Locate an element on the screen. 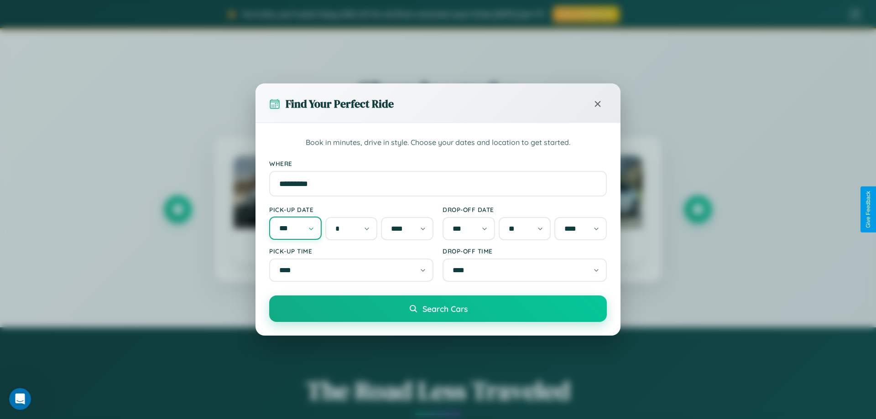 The width and height of the screenshot is (876, 419). label: Pick-up Date is located at coordinates (351, 209).